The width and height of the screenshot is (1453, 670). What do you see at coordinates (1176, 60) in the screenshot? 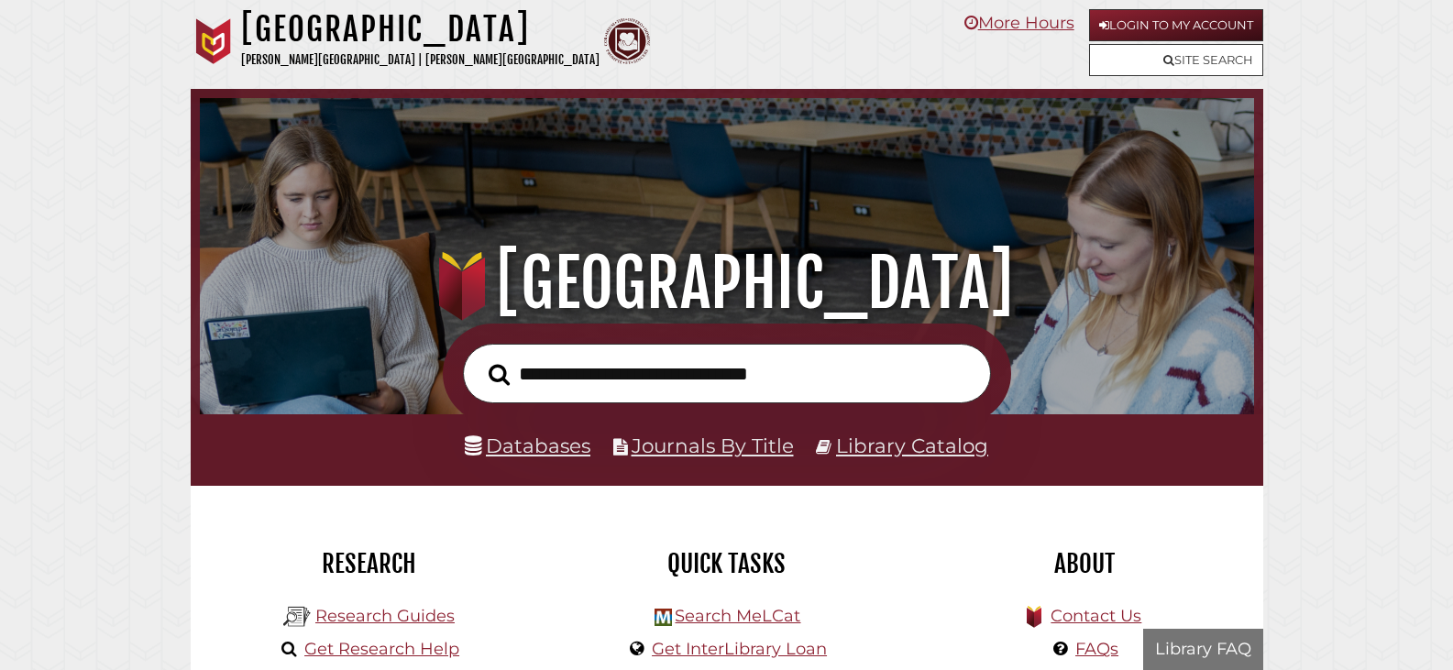
I see `a: Site Search` at bounding box center [1176, 60].